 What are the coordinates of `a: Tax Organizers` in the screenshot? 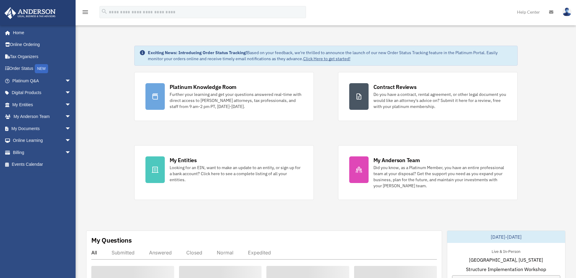 It's located at (42, 57).